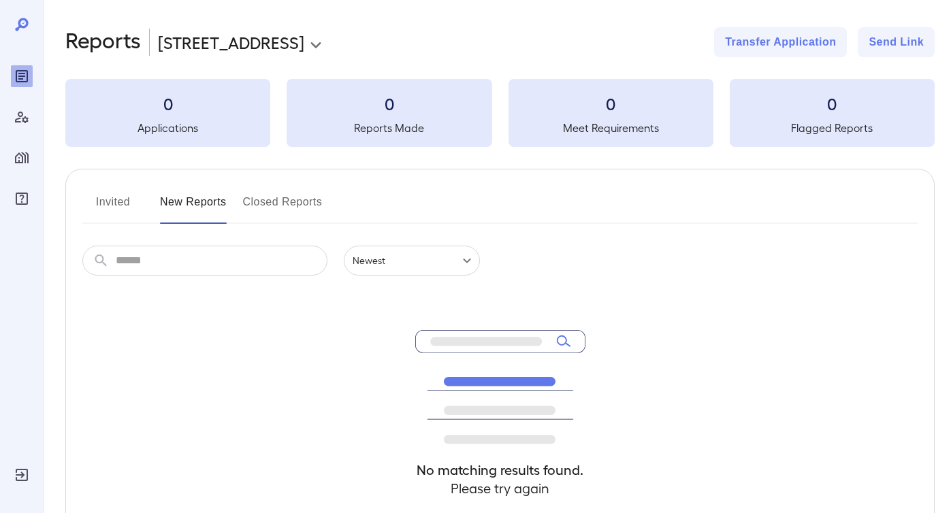 This screenshot has width=951, height=513. I want to click on div: Manage Properties, so click(22, 158).